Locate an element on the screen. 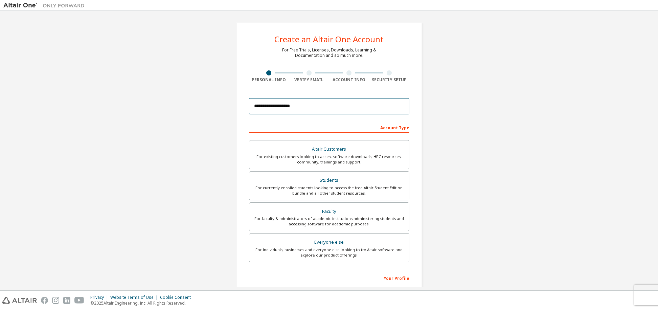 This screenshot has width=658, height=310. img: linkedin.svg is located at coordinates (67, 300).